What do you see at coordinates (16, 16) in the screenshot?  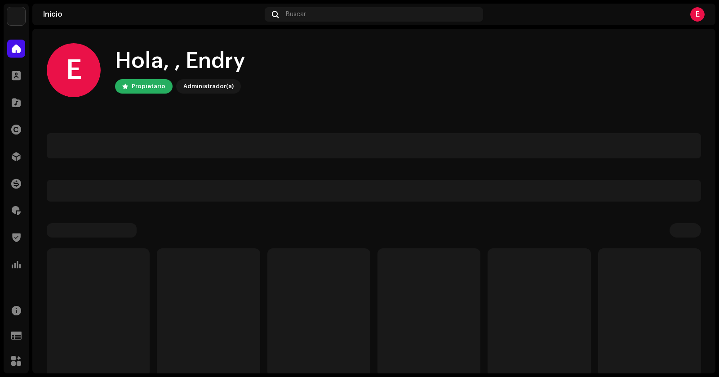 I see `img: b0ad06a2-fc67-4620-84db-15bc5929e8a0` at bounding box center [16, 16].